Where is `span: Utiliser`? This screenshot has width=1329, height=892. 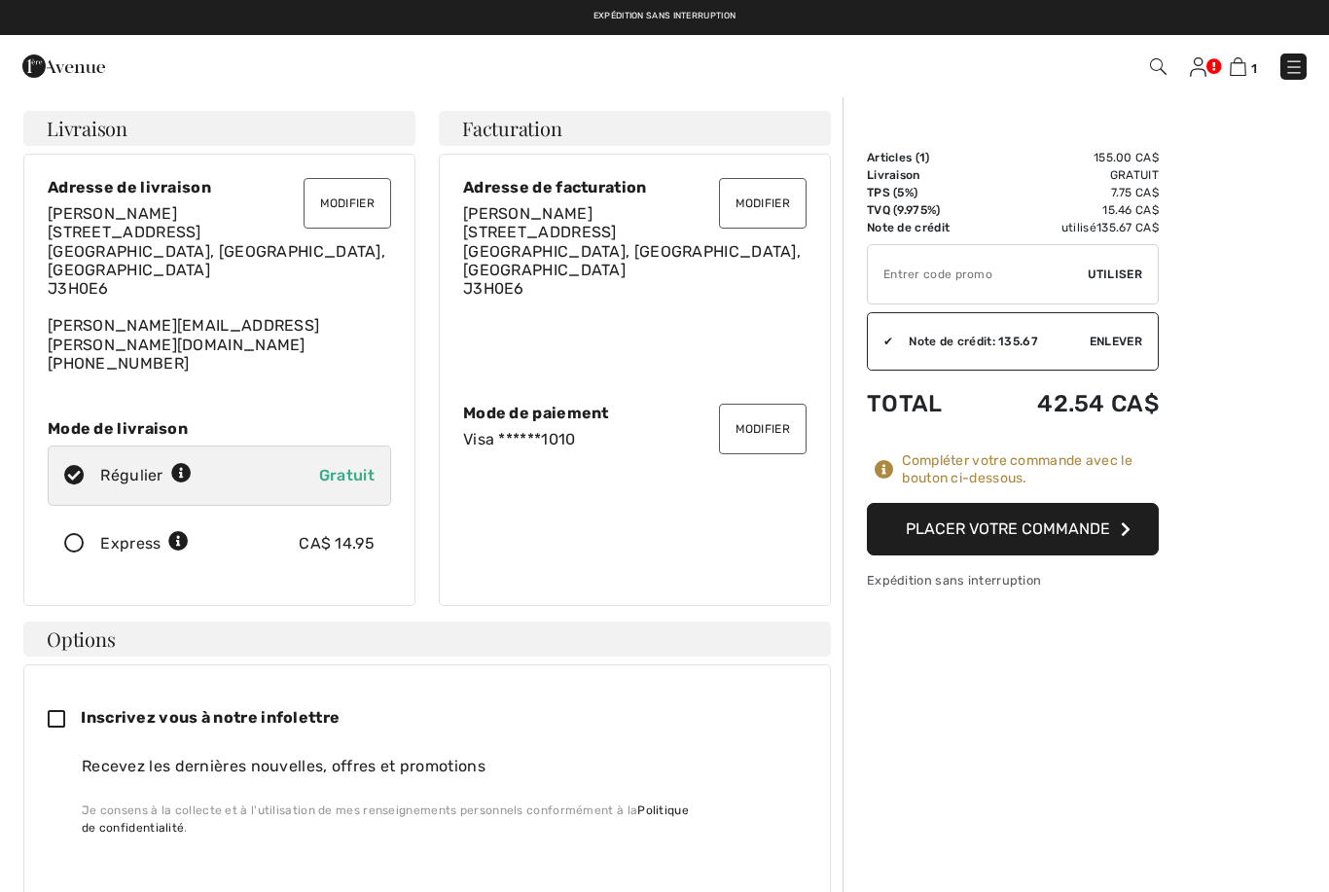
span: Utiliser is located at coordinates (1115, 274).